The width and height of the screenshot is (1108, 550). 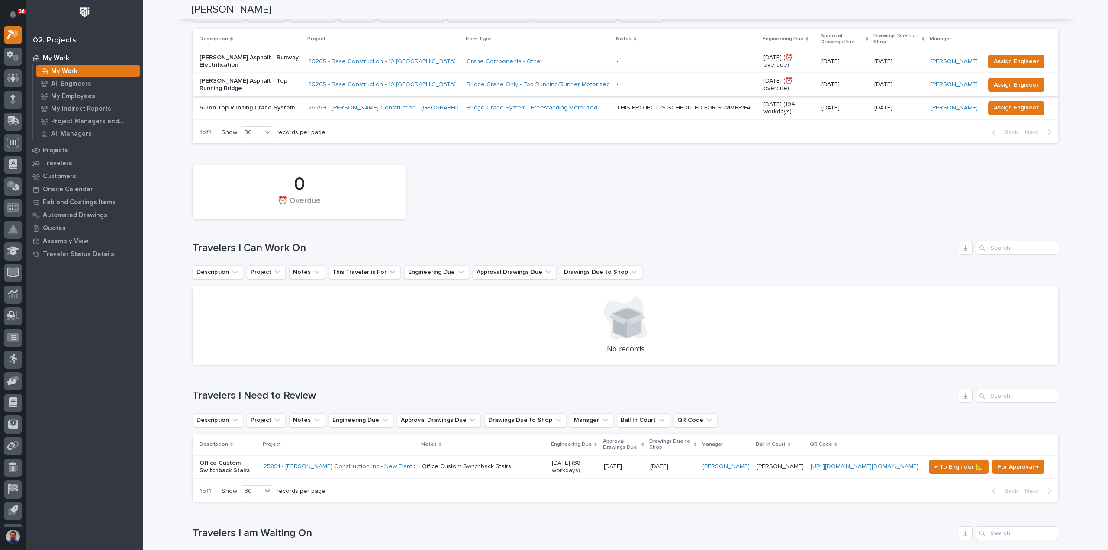 I want to click on div: 0, so click(x=299, y=184).